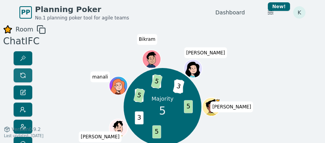 The image size is (325, 143). I want to click on button: Version0.9.2, so click(22, 129).